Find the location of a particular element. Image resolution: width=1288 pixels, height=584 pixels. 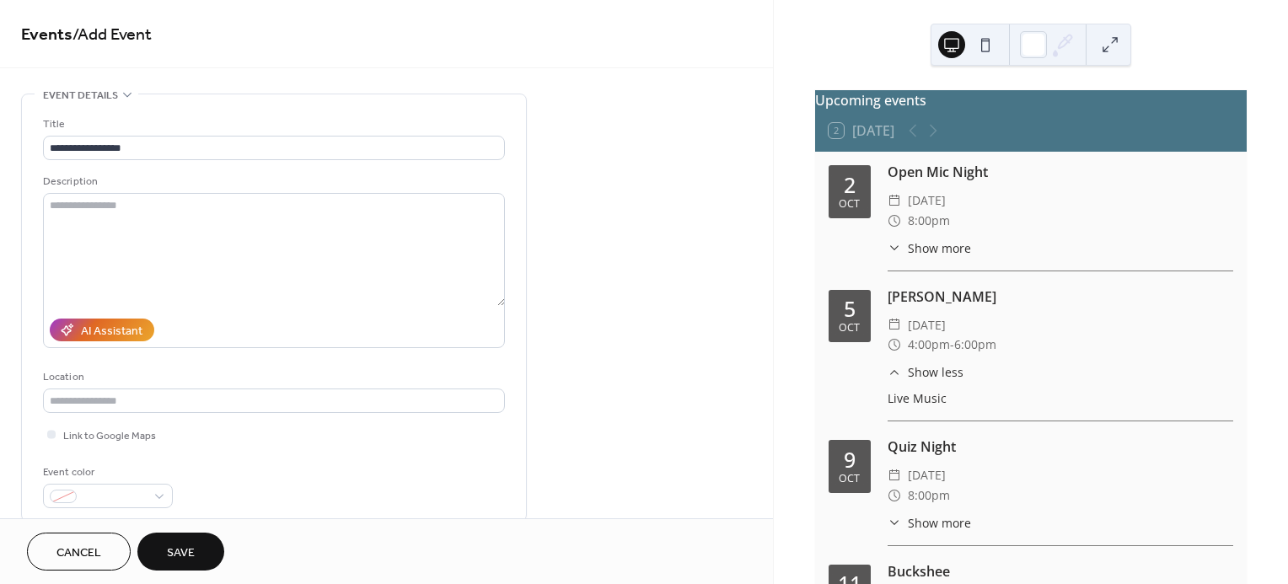

span: 6:00pm is located at coordinates (975, 345).